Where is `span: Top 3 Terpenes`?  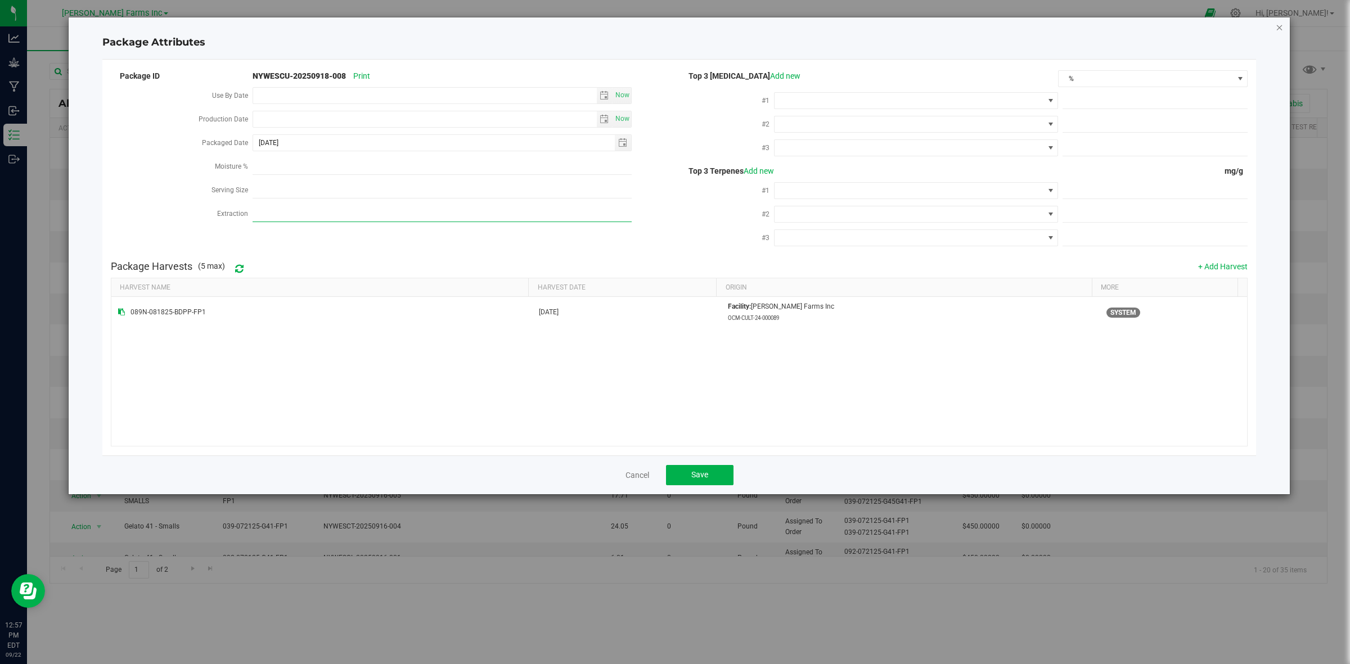 span: Top 3 Terpenes is located at coordinates (727, 171).